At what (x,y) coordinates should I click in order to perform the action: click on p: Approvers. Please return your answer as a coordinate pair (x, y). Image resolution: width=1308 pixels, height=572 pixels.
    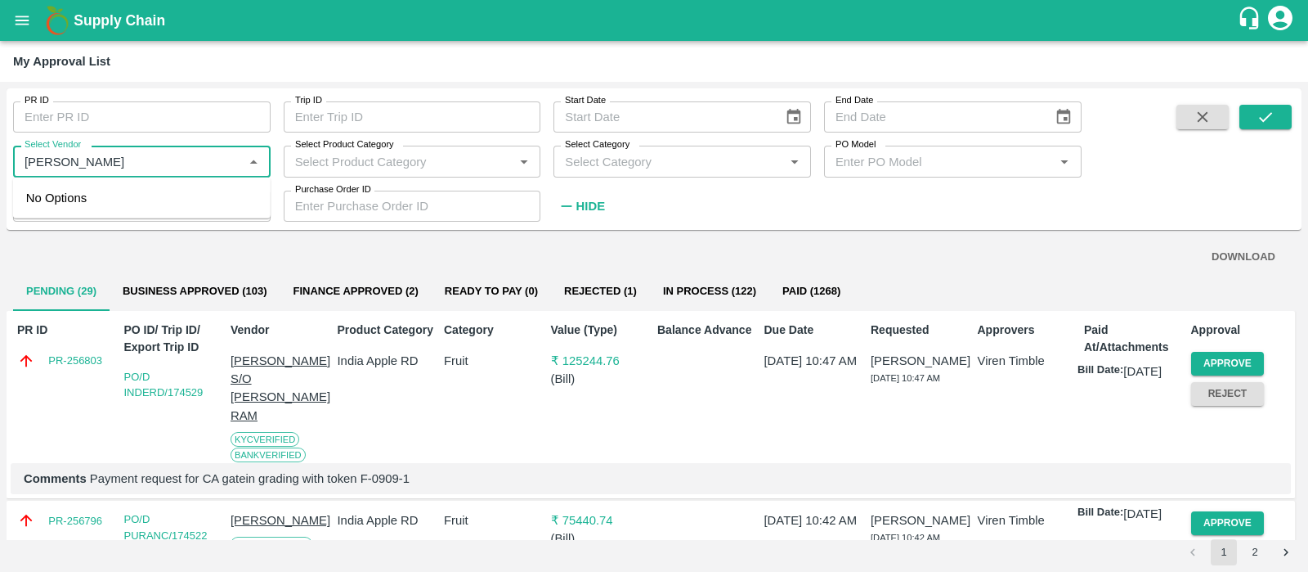
    Looking at the image, I should click on (1028, 330).